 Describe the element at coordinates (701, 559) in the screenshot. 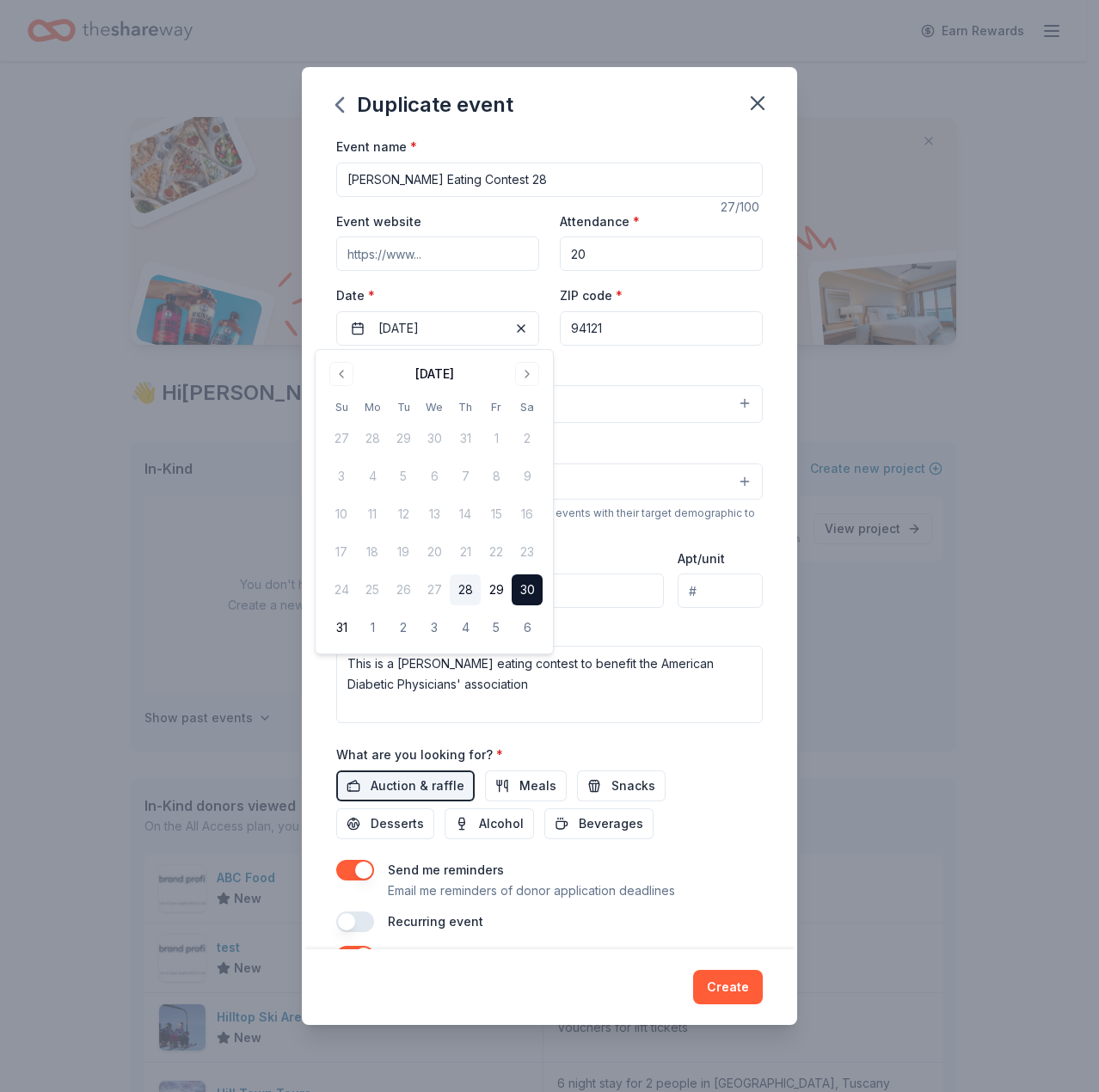

I see `label: Apt/unit` at that location.